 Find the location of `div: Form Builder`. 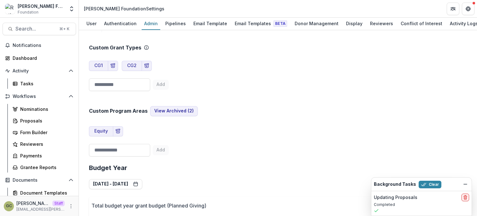

div: Form Builder is located at coordinates (45, 132).